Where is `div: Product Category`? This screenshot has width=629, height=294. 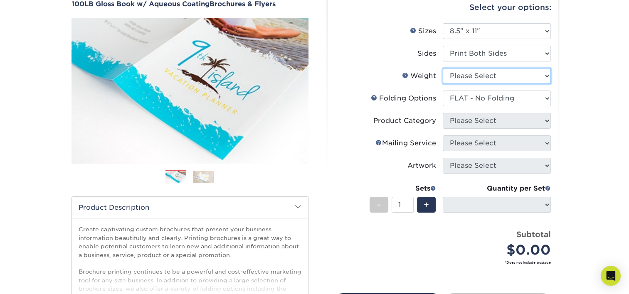
div: Product Category is located at coordinates (404, 121).